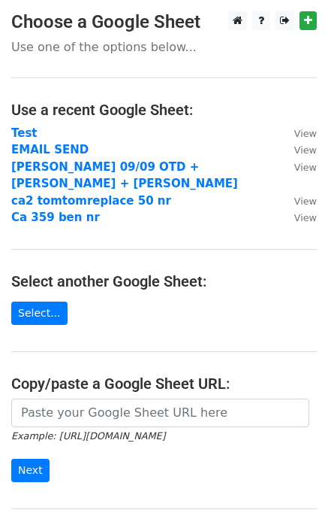 Image resolution: width=328 pixels, height=513 pixels. Describe the element at coordinates (164, 281) in the screenshot. I see `h4: Select another Google Sheet:` at that location.